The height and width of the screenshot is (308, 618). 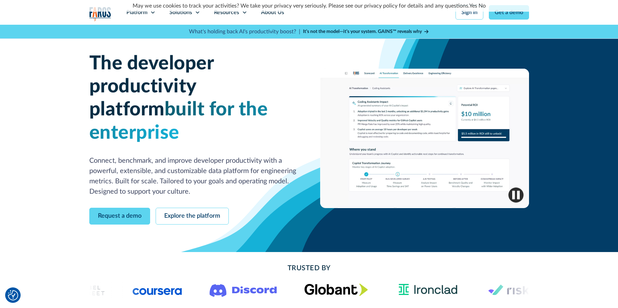 I want to click on img: Logo of the online learning platform Coursera., so click(x=157, y=290).